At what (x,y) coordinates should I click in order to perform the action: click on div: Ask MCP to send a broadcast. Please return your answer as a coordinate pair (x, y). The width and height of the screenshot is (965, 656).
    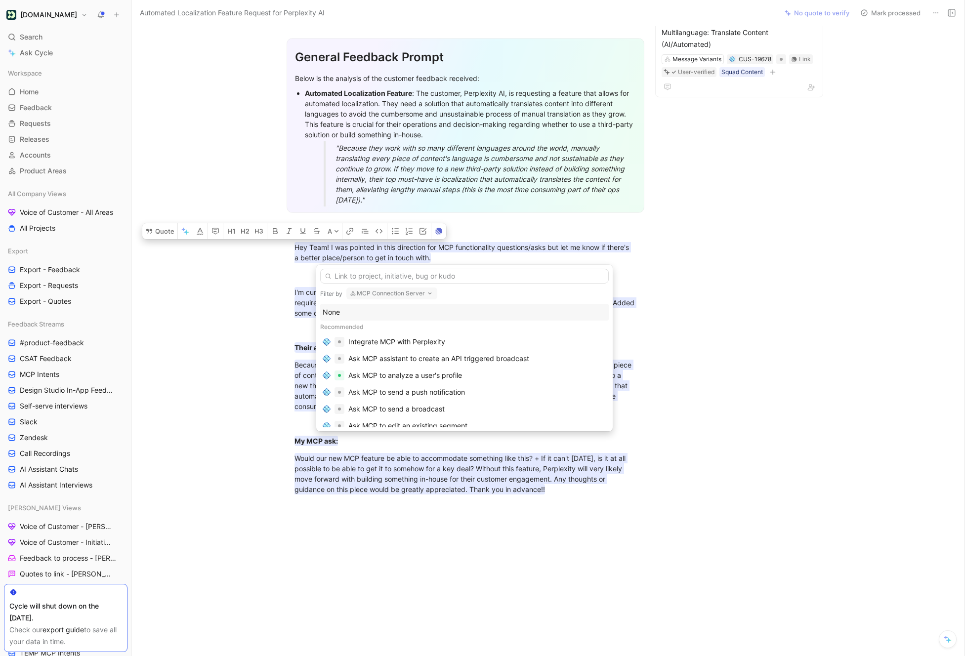
    Looking at the image, I should click on (396, 409).